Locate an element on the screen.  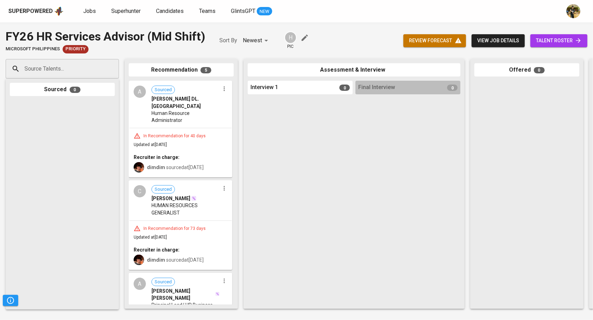
span: 5 is located at coordinates (206, 70).